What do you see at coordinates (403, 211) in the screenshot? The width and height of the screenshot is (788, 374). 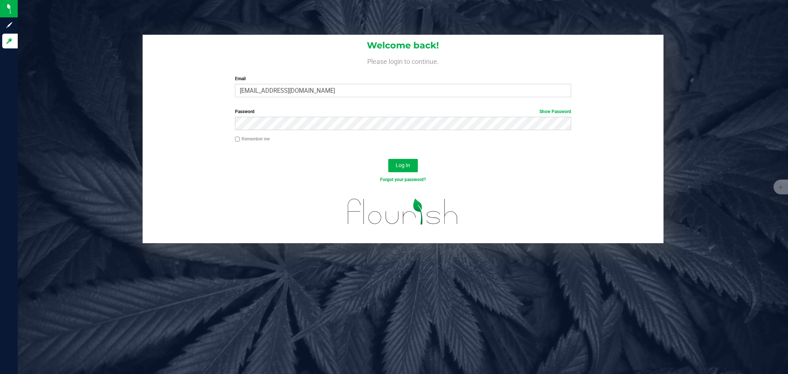 I see `img: flourish_logo.svg` at bounding box center [403, 211].